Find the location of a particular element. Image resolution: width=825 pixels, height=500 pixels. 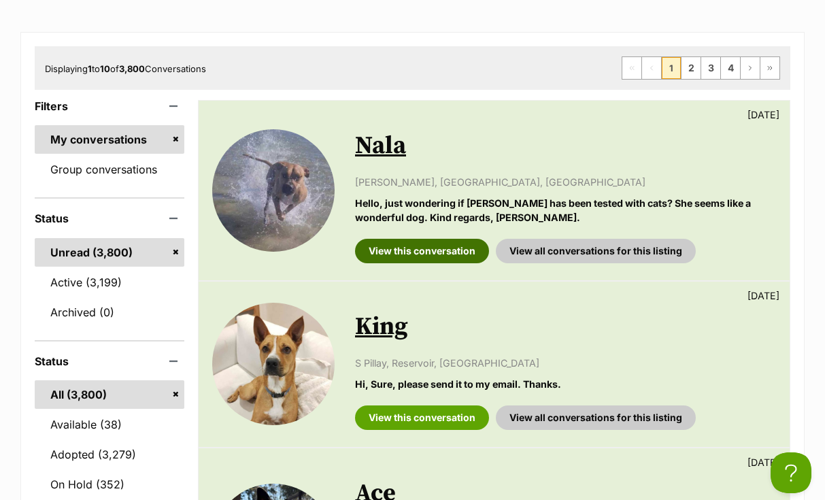

a: Page 3 is located at coordinates (710, 68).